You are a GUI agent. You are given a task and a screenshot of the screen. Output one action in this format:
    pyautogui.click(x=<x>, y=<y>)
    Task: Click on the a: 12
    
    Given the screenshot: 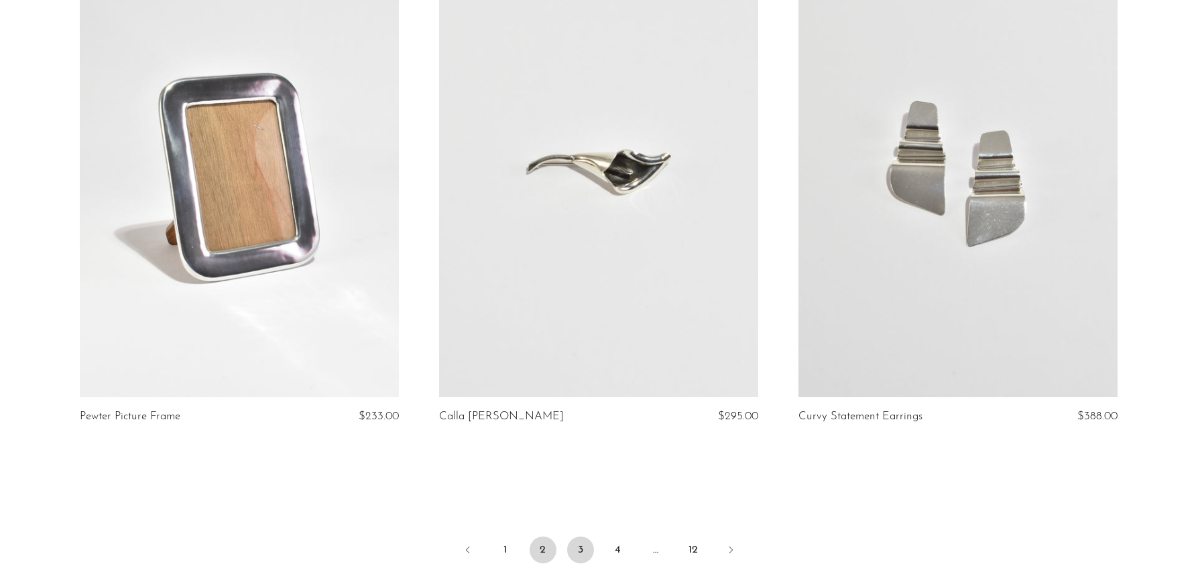 What is the action you would take?
    pyautogui.click(x=693, y=550)
    